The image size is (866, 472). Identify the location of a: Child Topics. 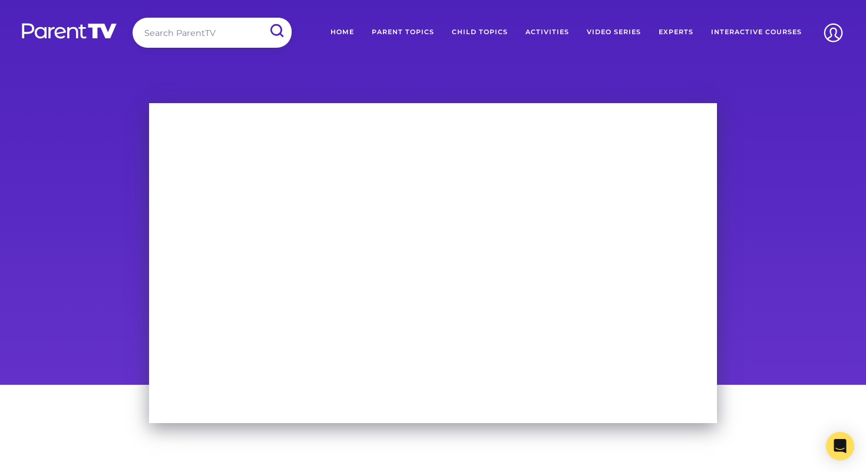
(479, 32).